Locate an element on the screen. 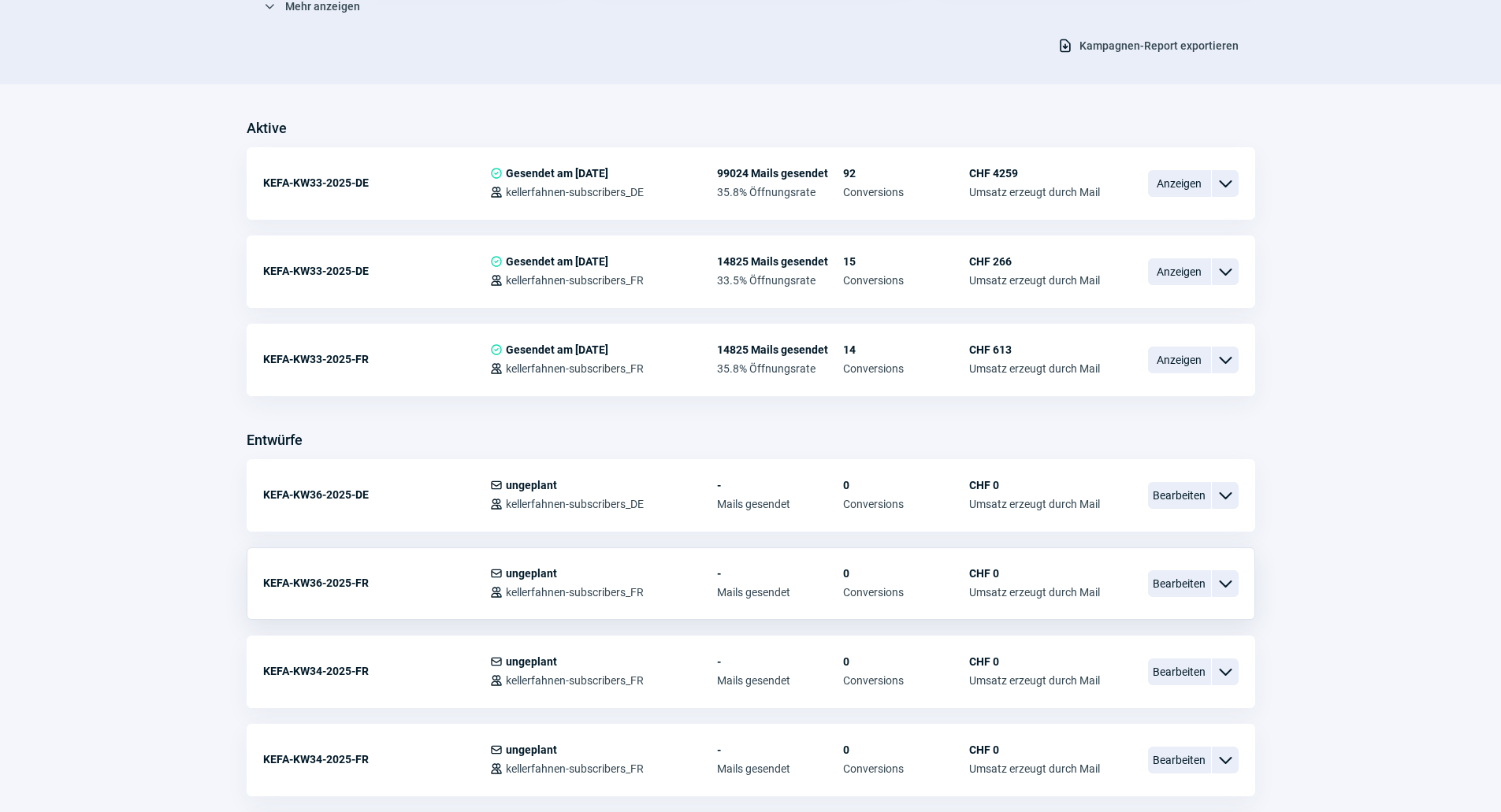 Image resolution: width=1501 pixels, height=812 pixels. h3: Aktive is located at coordinates (267, 129).